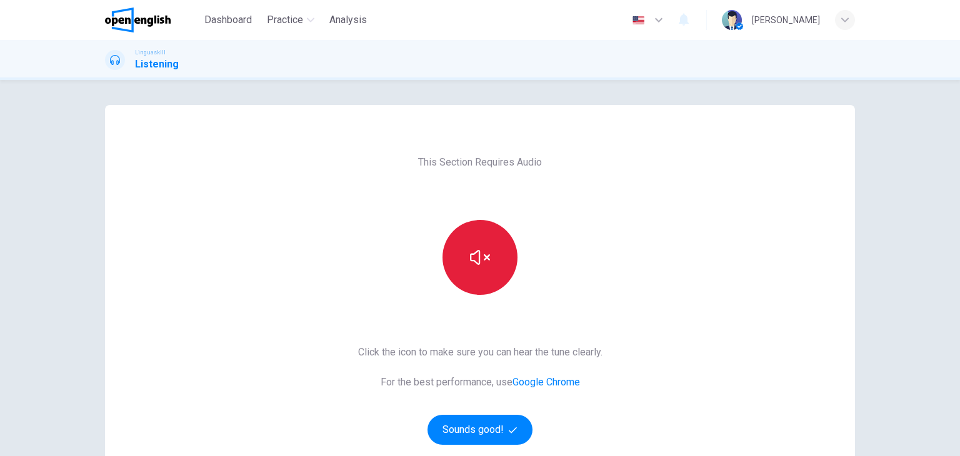 This screenshot has width=960, height=456. Describe the element at coordinates (480, 383) in the screenshot. I see `span: For the best performance, use` at that location.